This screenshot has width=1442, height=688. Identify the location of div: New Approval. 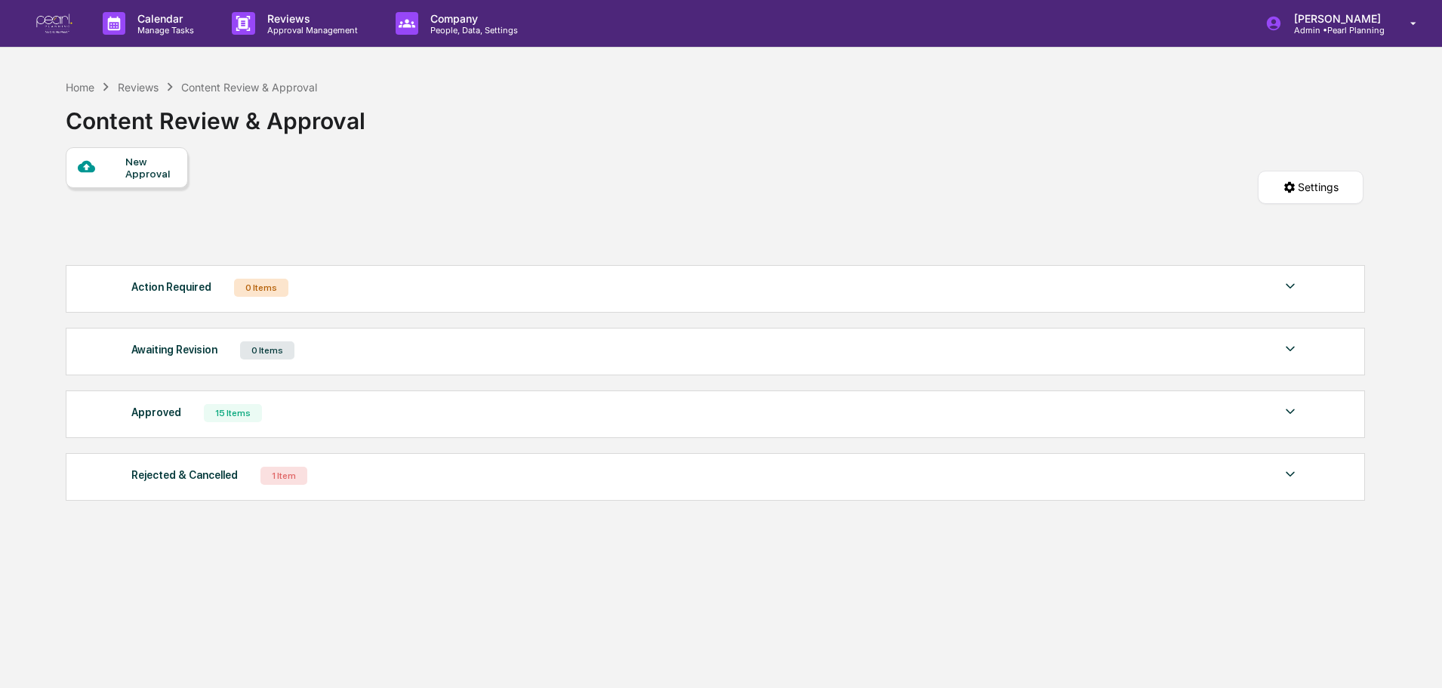
(150, 168).